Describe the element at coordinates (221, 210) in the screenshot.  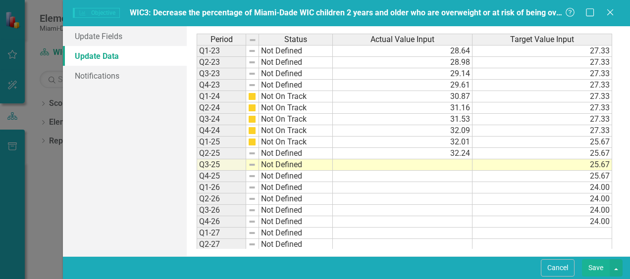
I see `td: Q3-26` at that location.